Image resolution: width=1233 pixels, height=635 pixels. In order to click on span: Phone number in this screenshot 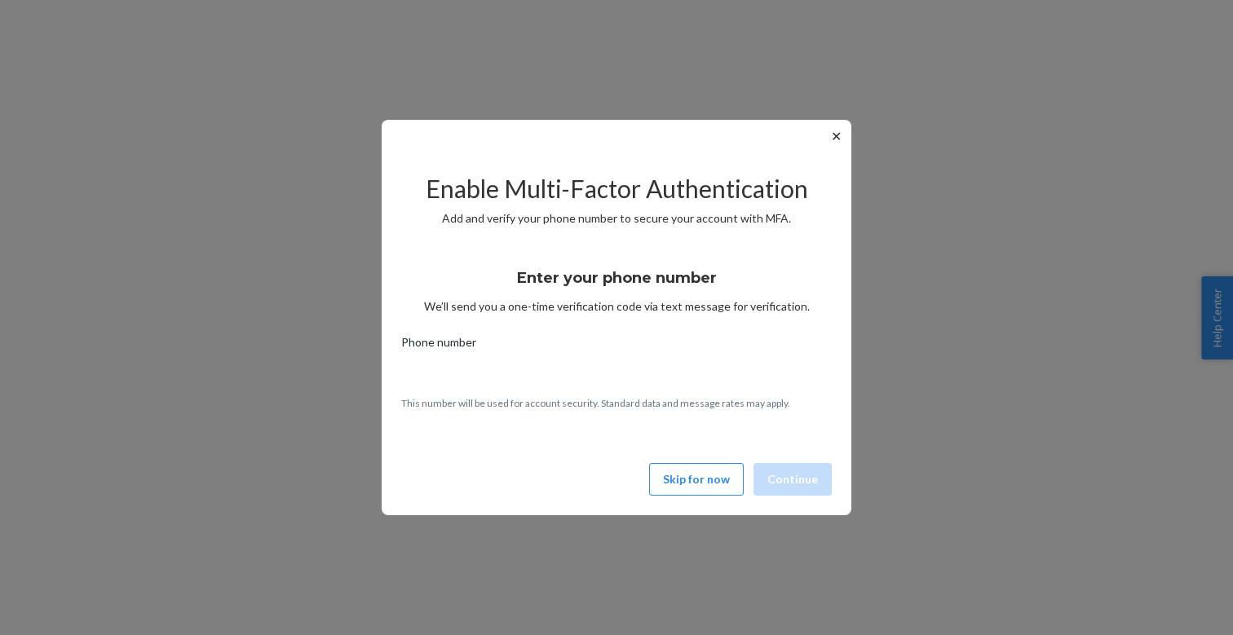, I will do `click(439, 346)`.